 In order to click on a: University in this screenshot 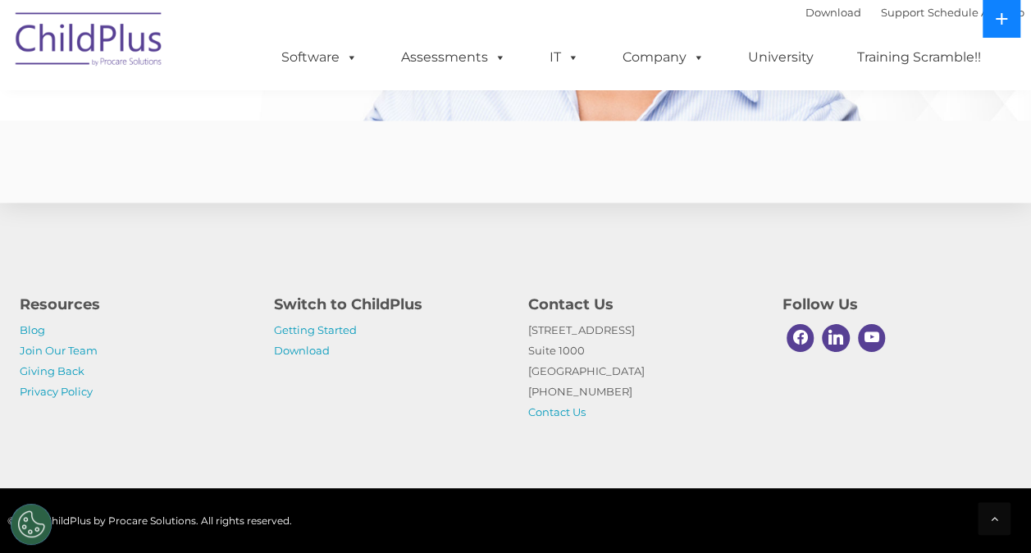, I will do `click(781, 57)`.